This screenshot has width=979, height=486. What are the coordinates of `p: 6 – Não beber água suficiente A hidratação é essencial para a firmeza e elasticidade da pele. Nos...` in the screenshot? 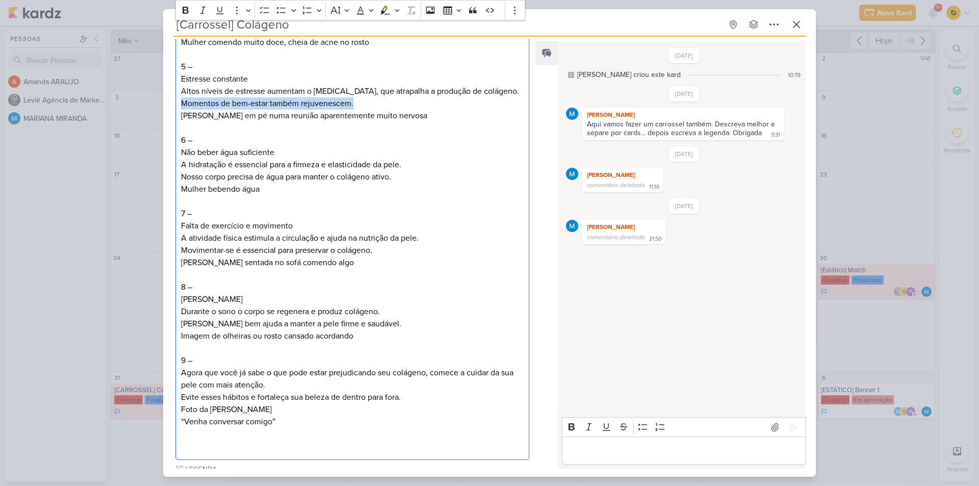 It's located at (352, 153).